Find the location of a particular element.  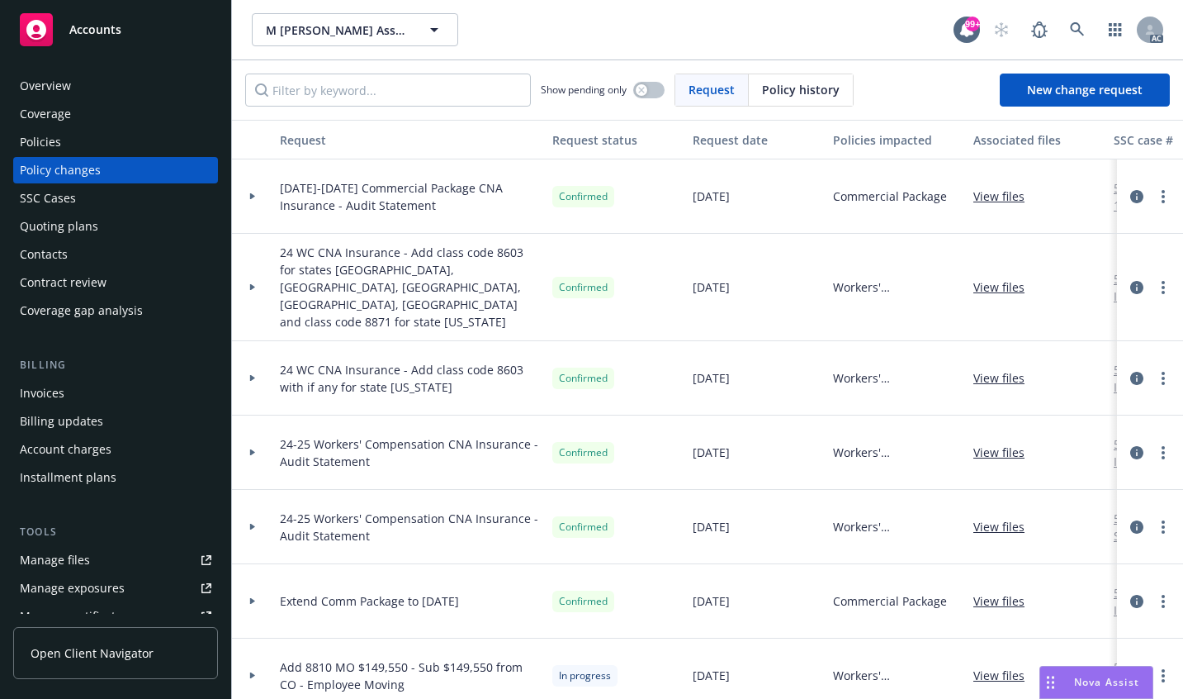

span: Show pending only is located at coordinates (584, 89).